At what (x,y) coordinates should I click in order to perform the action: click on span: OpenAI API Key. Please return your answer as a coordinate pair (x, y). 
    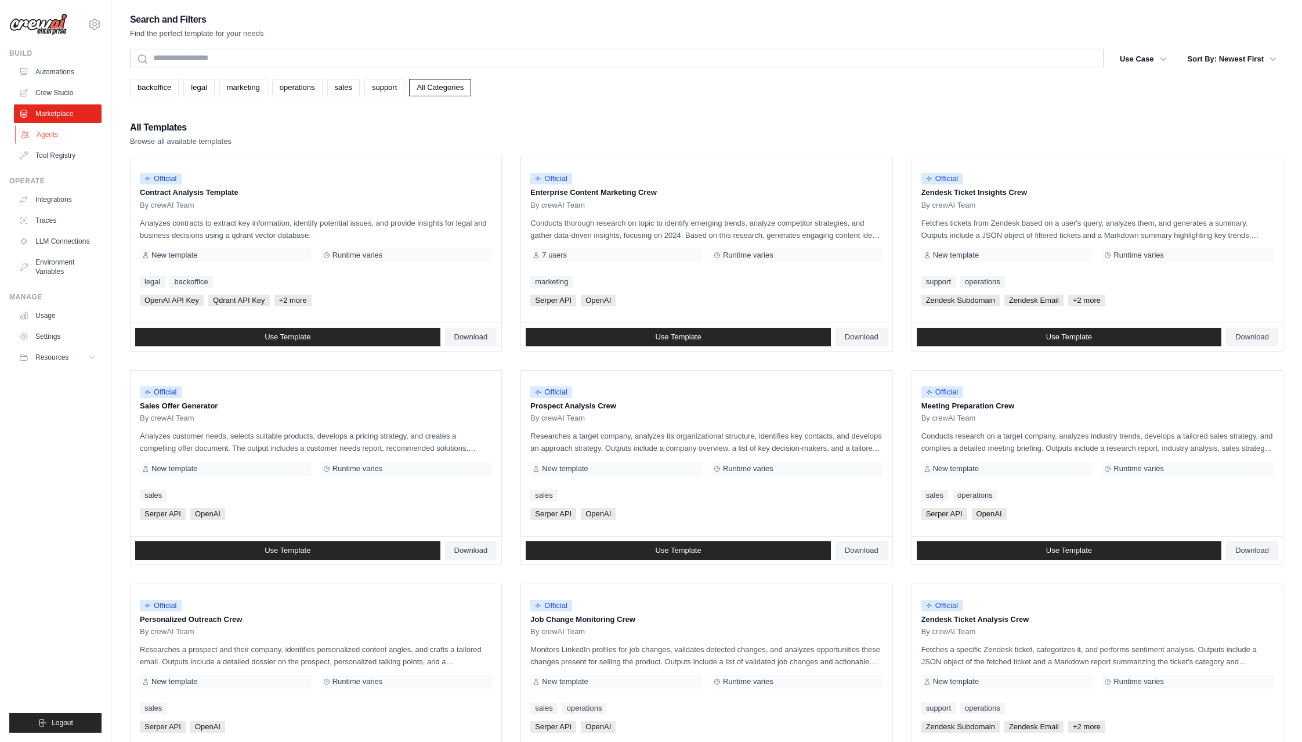
    Looking at the image, I should click on (172, 301).